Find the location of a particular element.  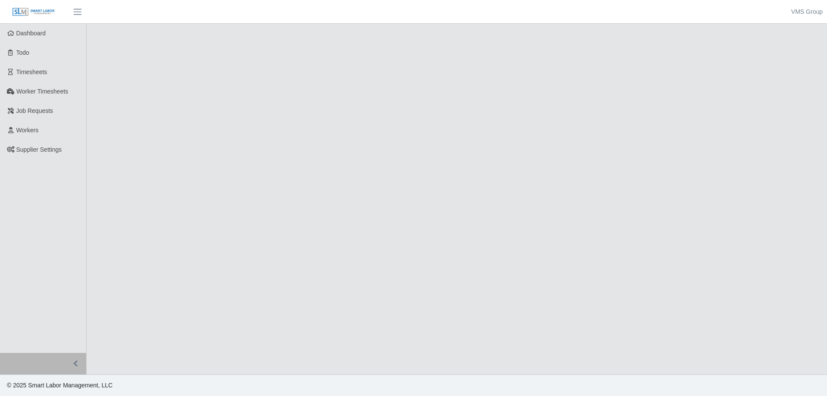

a: VMS Group is located at coordinates (807, 12).